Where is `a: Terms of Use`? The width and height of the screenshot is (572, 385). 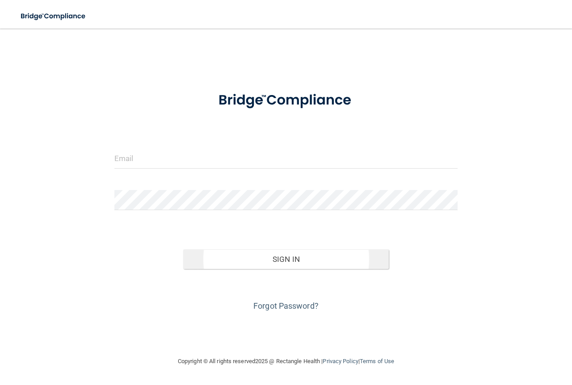 a: Terms of Use is located at coordinates (376, 361).